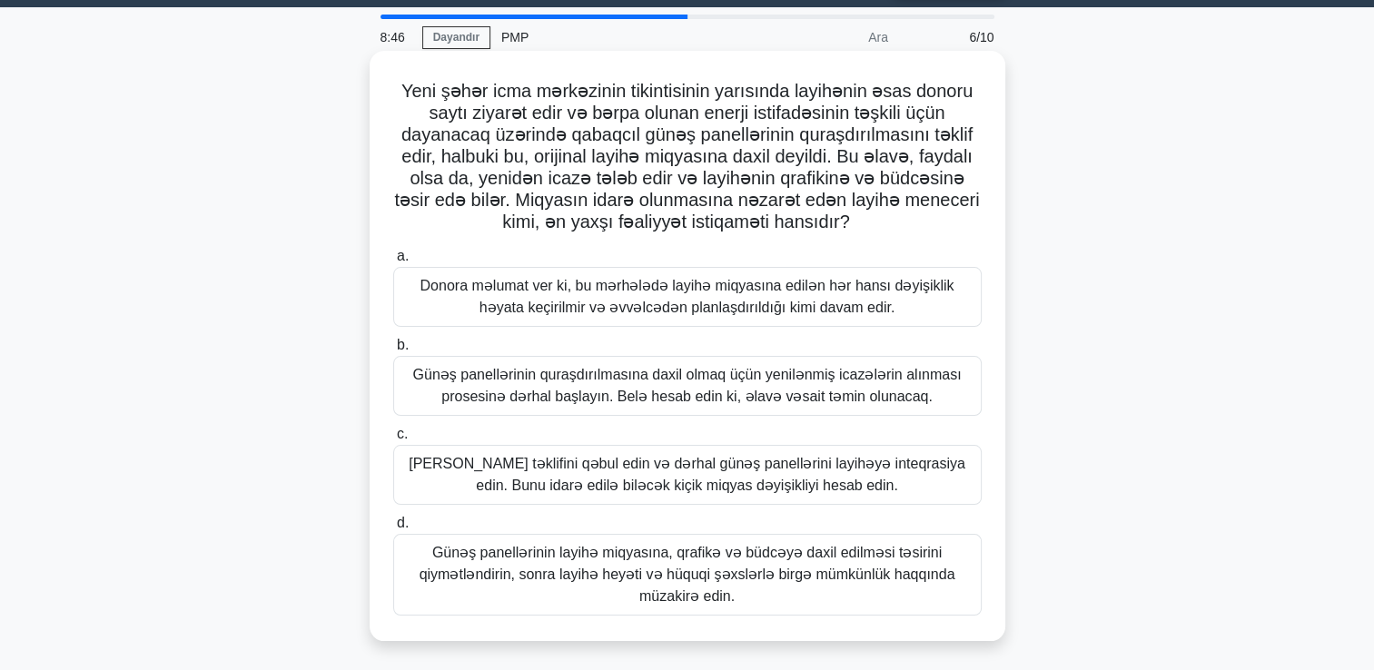  What do you see at coordinates (402, 255) in the screenshot?
I see `span: a.` at bounding box center [402, 255].